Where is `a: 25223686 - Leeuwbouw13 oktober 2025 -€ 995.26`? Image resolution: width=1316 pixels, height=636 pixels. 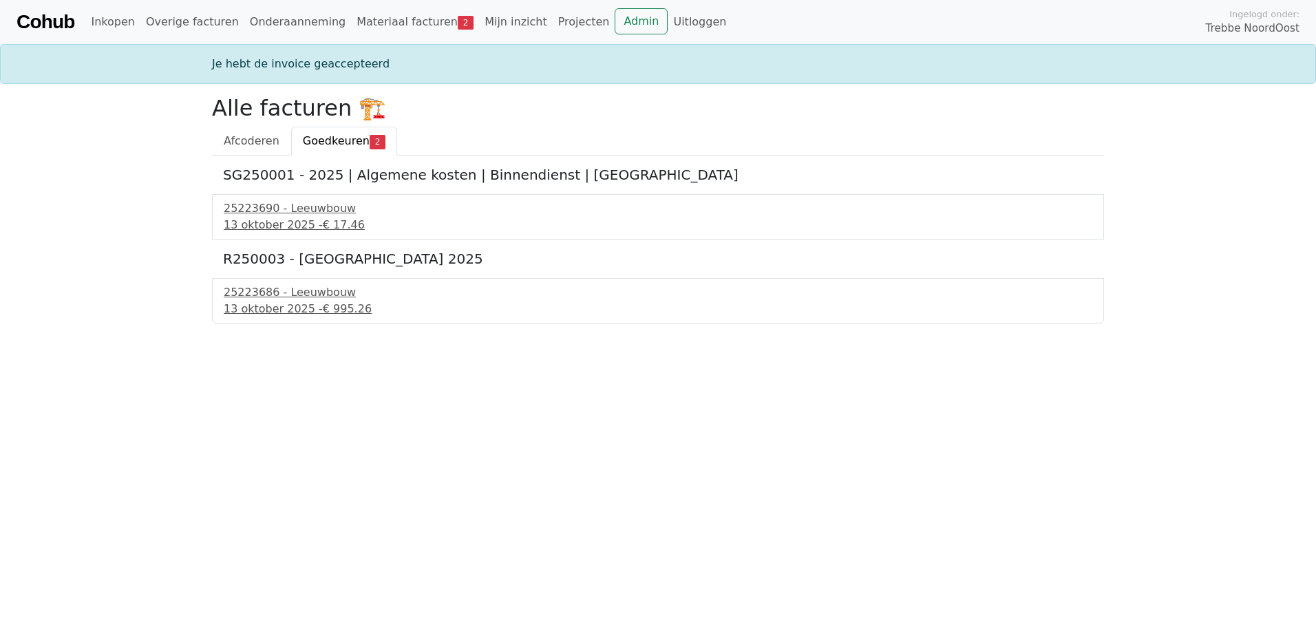
a: 25223686 - Leeuwbouw13 oktober 2025 -€ 995.26 is located at coordinates (658, 301).